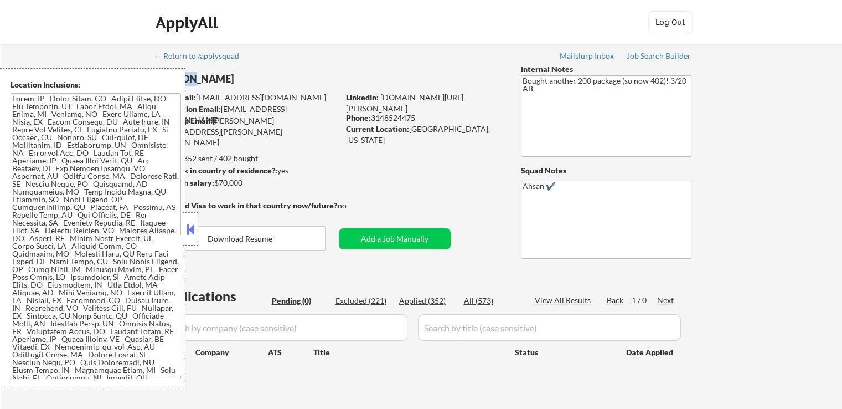  What do you see at coordinates (564, 300) in the screenshot?
I see `div: View All Results` at bounding box center [564, 300].